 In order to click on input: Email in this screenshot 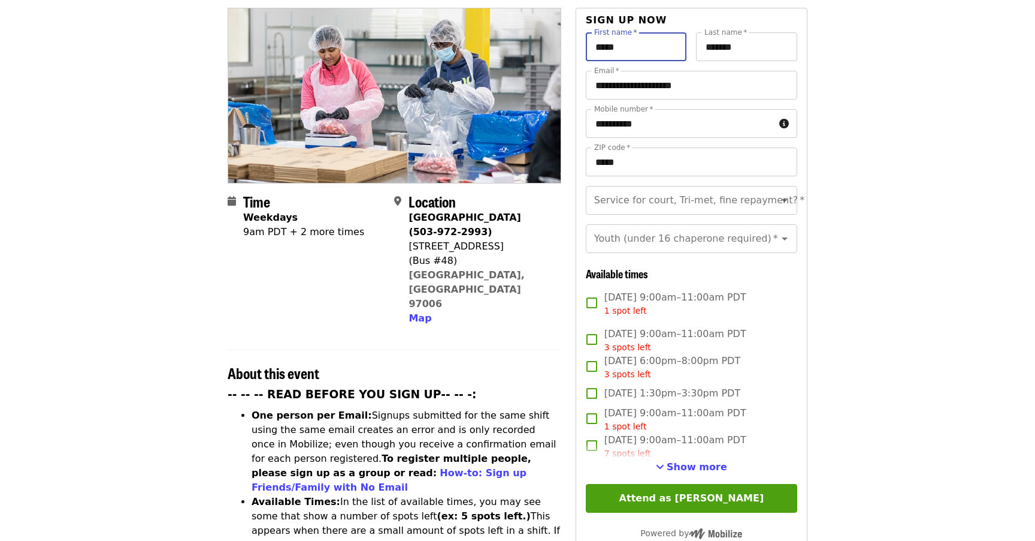, I will do `click(692, 85)`.